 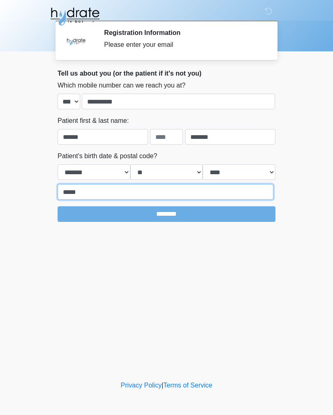 What do you see at coordinates (187, 385) in the screenshot?
I see `a: Terms of Service` at bounding box center [187, 385].